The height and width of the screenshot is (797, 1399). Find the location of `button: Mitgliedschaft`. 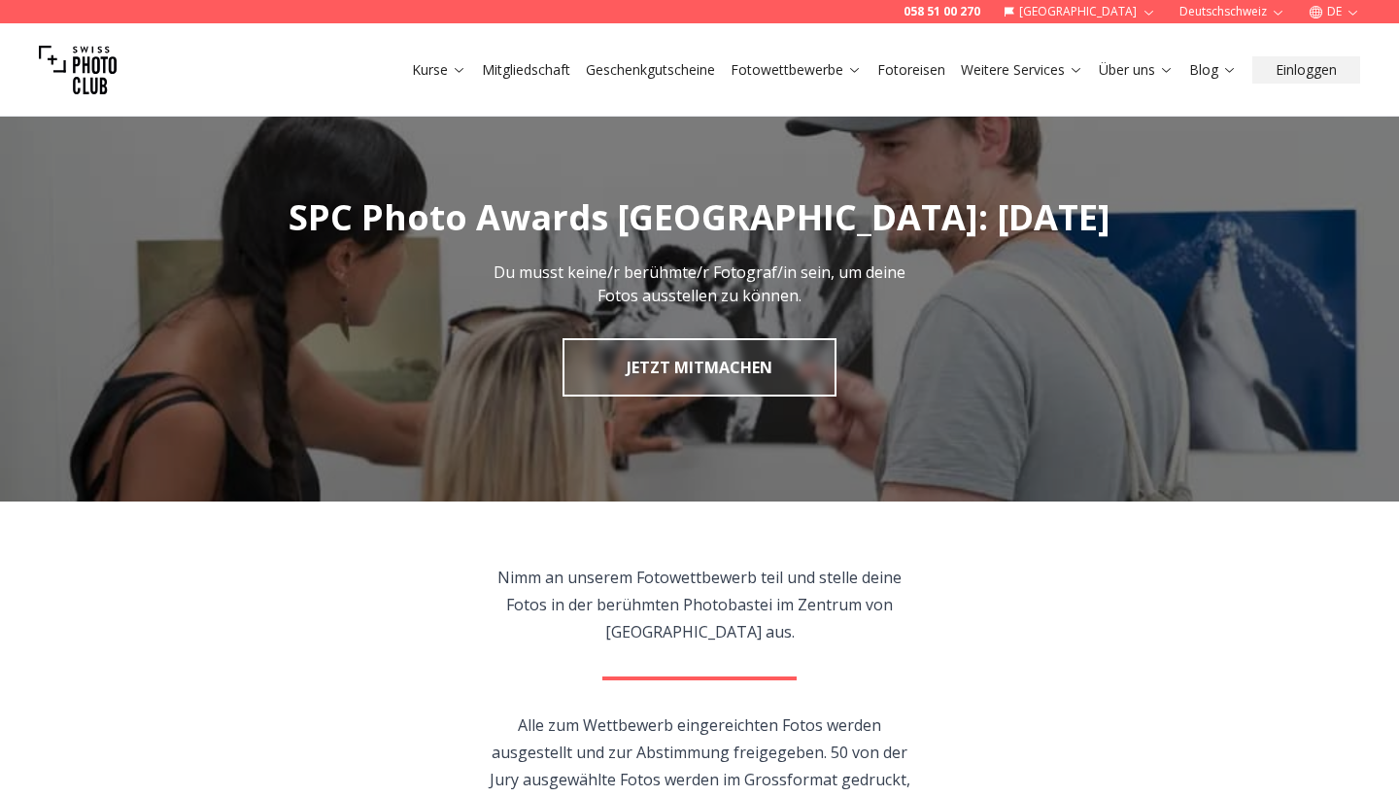

button: Mitgliedschaft is located at coordinates (526, 70).